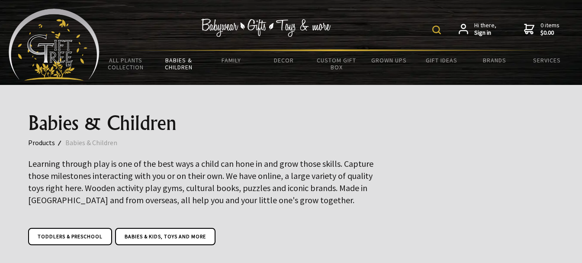  I want to click on span: Hi there,, so click(485, 29).